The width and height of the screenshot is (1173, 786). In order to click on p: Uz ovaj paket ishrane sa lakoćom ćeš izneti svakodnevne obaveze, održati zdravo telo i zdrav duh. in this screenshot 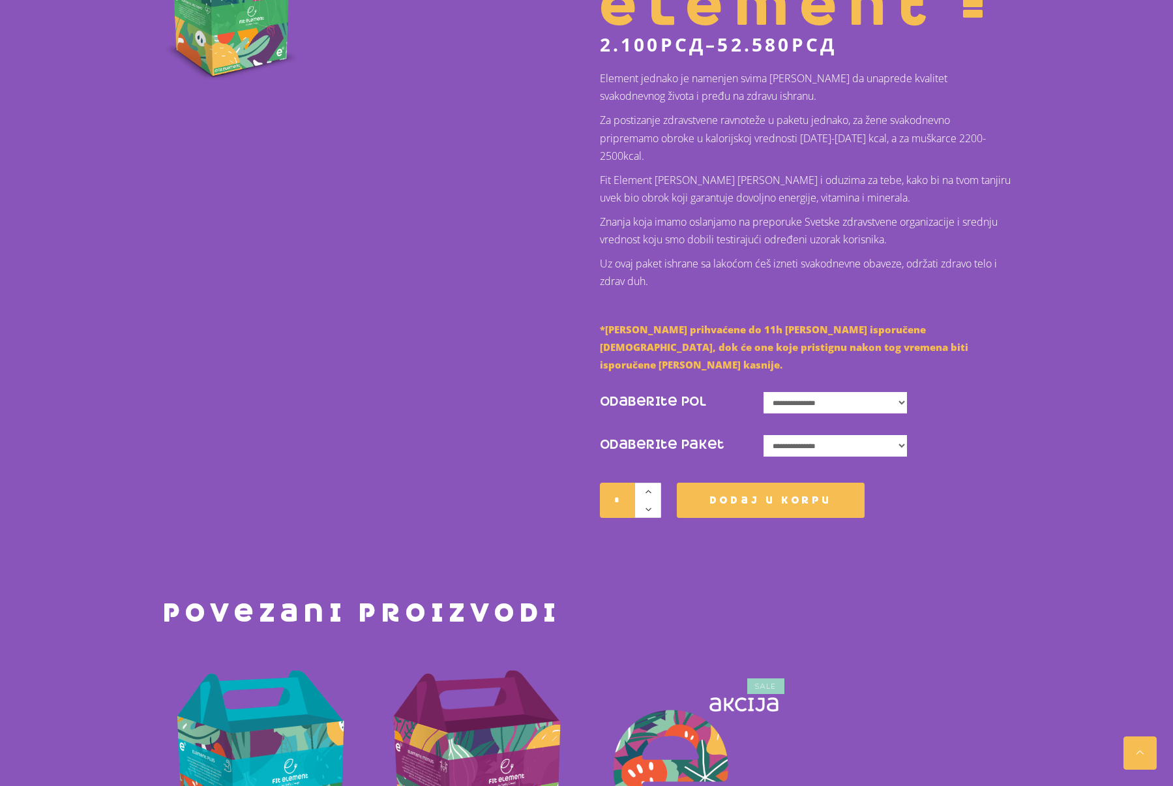, I will do `click(805, 273)`.